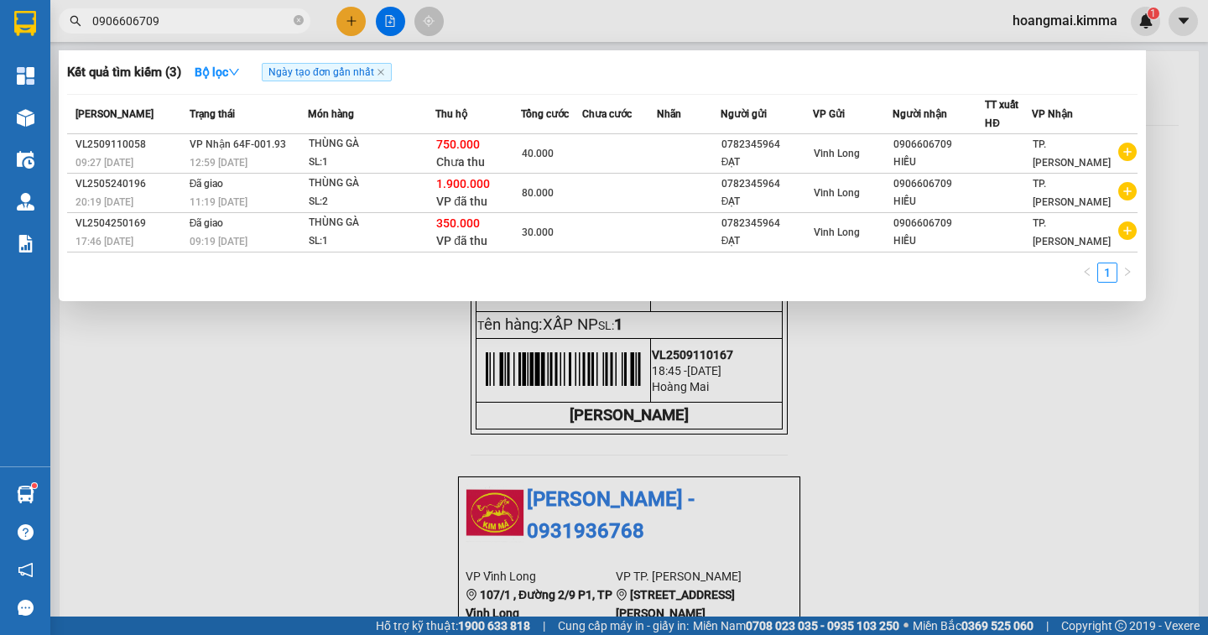  What do you see at coordinates (1107, 273) in the screenshot?
I see `a: 1` at bounding box center [1107, 273].